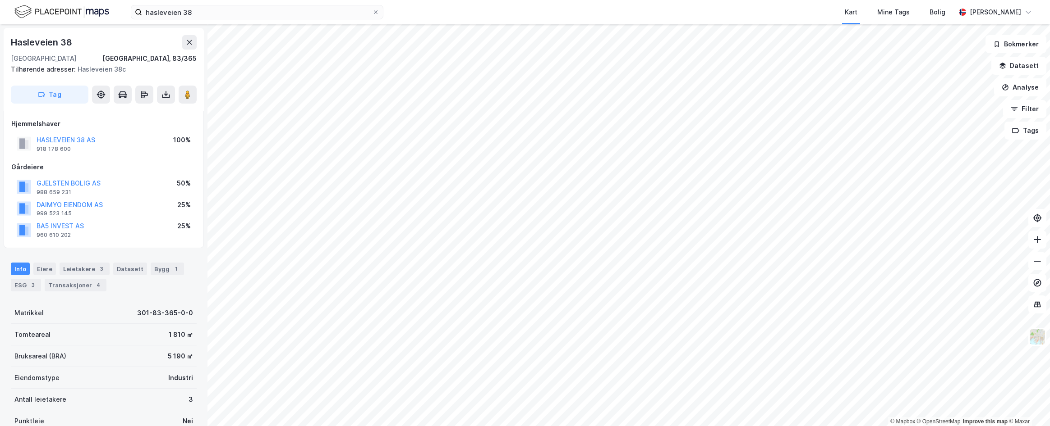  Describe the element at coordinates (130, 269) in the screenshot. I see `div: Datasett` at that location.